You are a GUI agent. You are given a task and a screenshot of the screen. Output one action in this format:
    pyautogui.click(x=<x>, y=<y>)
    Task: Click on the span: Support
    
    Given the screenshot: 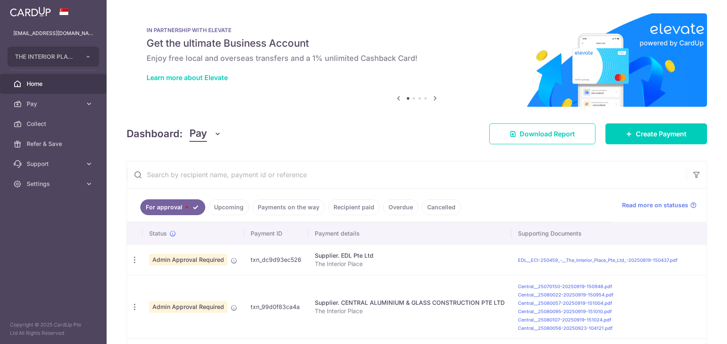 What is the action you would take?
    pyautogui.click(x=54, y=164)
    